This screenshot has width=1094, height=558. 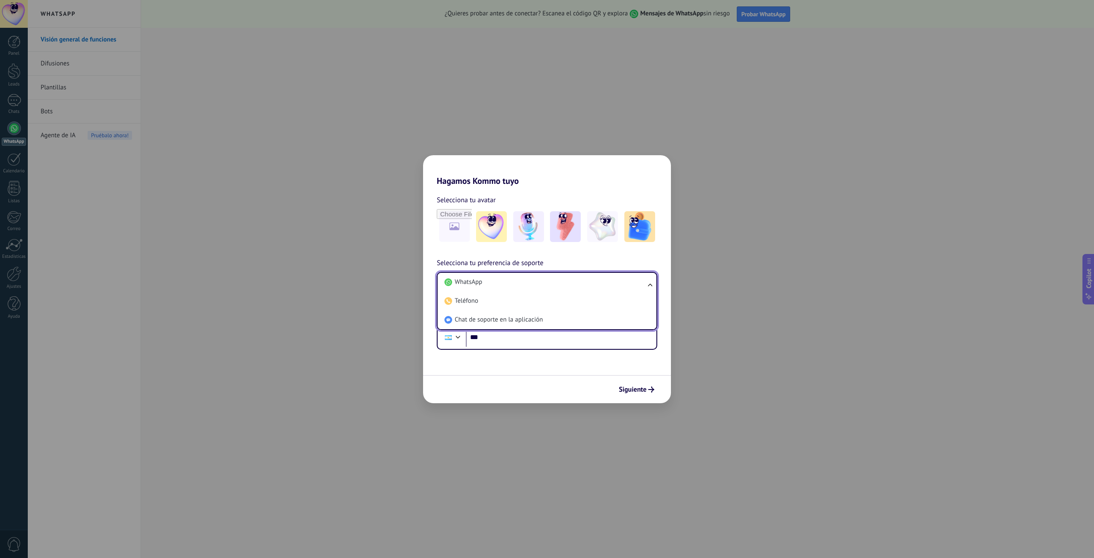 What do you see at coordinates (603, 227) in the screenshot?
I see `img: -4.jpeg` at bounding box center [603, 227].